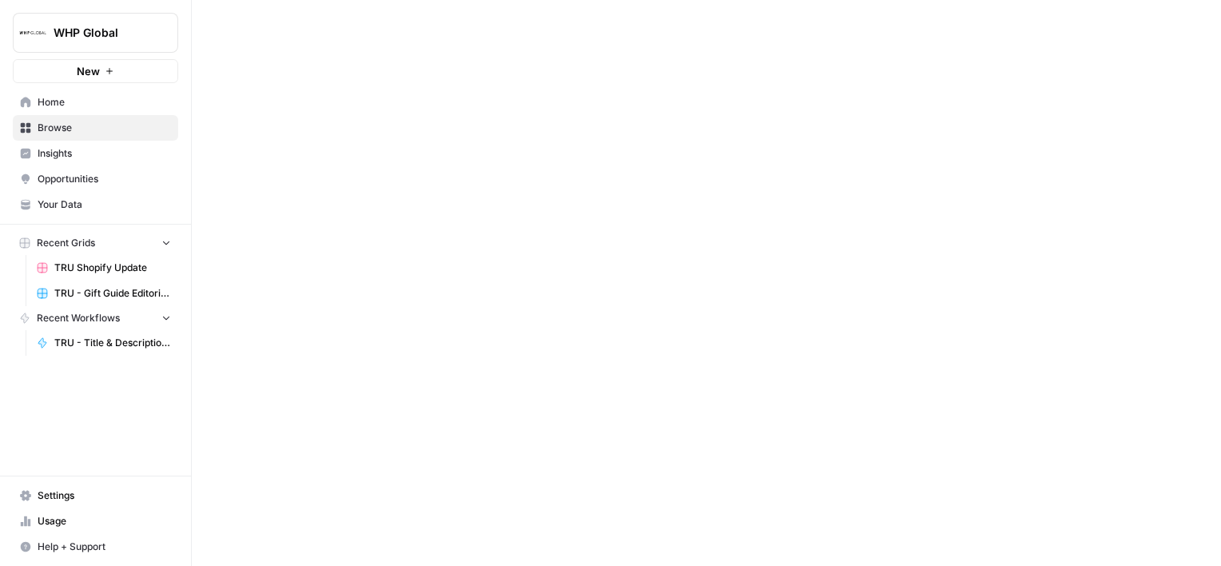 This screenshot has width=1221, height=566. Describe the element at coordinates (95, 179) in the screenshot. I see `a: Opportunities` at that location.